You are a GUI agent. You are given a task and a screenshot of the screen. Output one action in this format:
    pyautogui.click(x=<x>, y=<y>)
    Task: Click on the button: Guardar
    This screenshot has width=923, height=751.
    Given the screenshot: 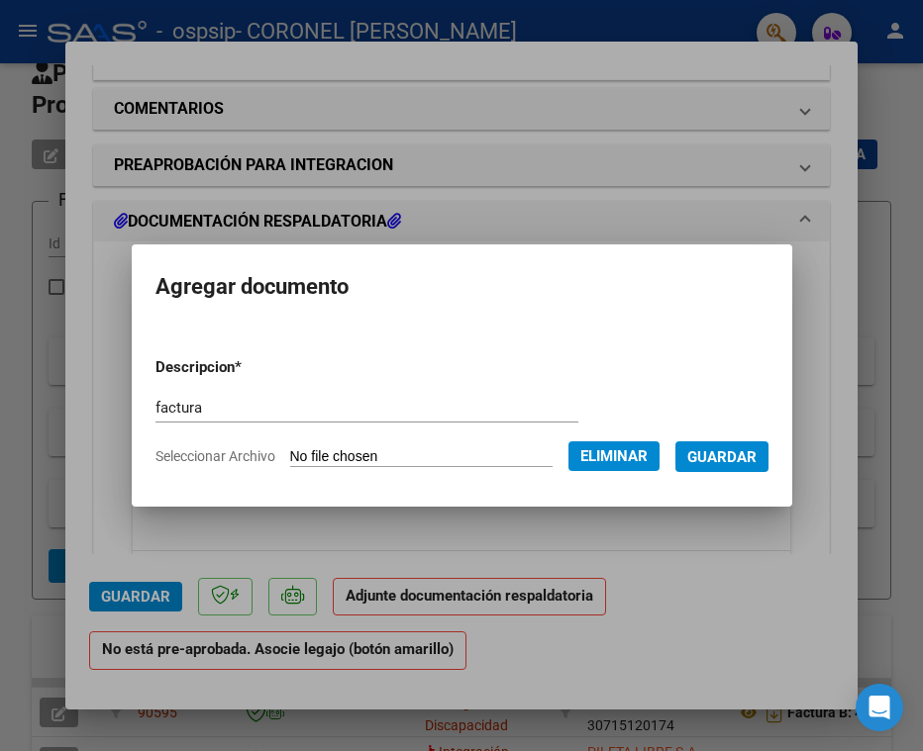 What is the action you would take?
    pyautogui.click(x=722, y=456)
    